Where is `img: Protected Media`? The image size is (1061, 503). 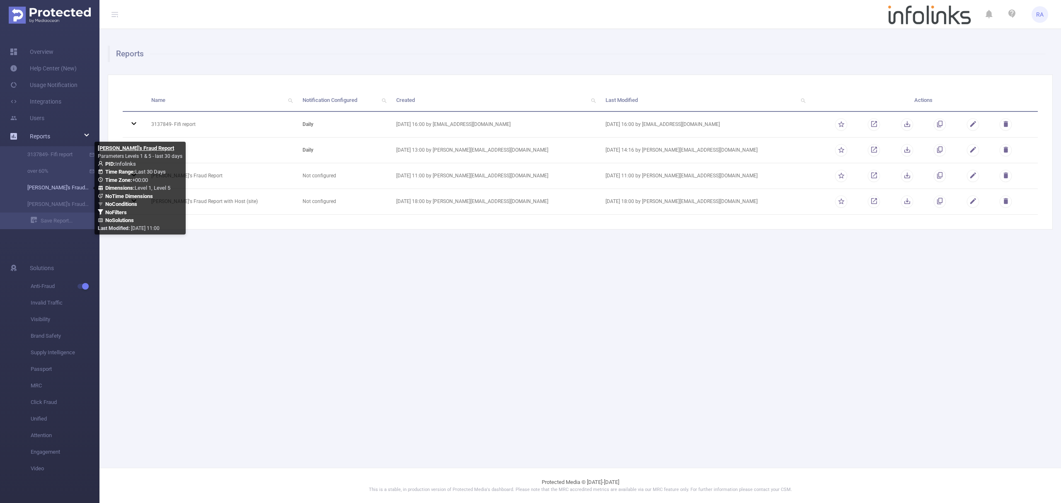 img: Protected Media is located at coordinates (50, 15).